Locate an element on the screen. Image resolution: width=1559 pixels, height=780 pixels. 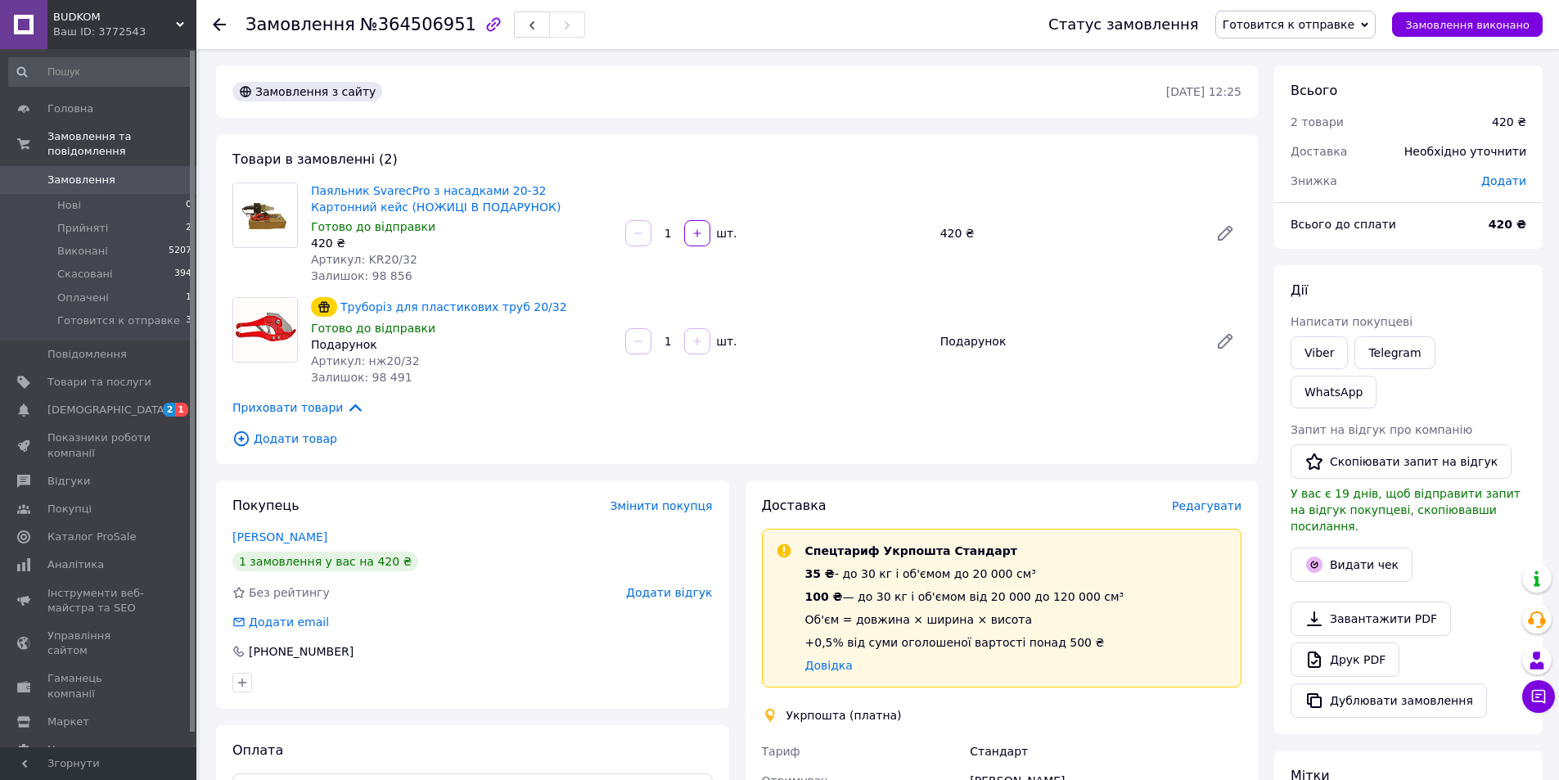
span: Показники роботи компанії is located at coordinates (99, 445).